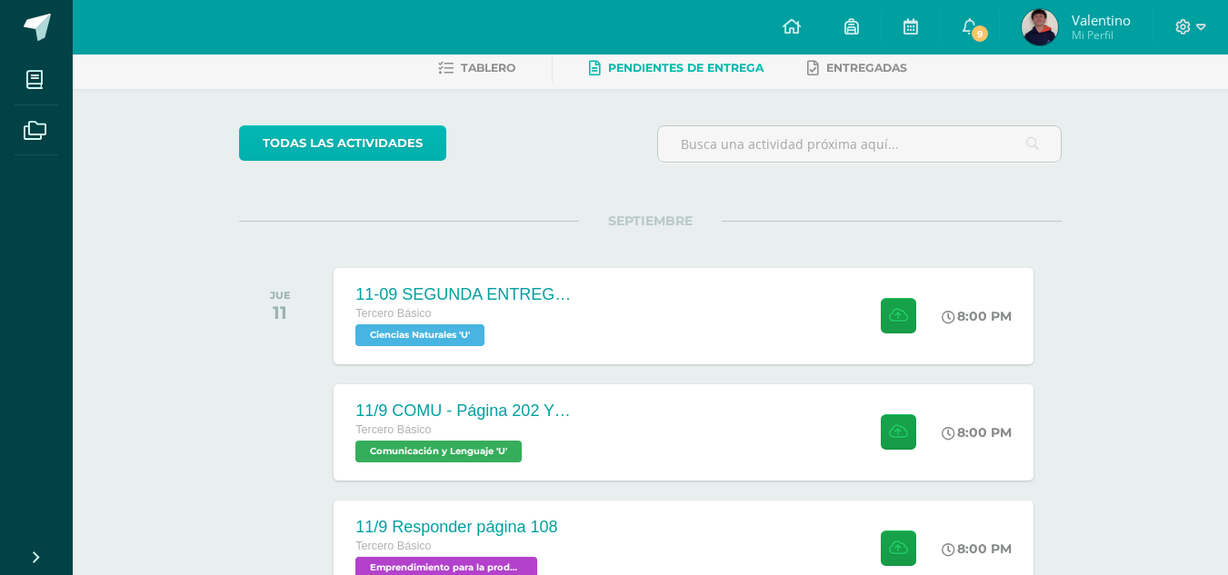  Describe the element at coordinates (980, 34) in the screenshot. I see `span: 9` at that location.